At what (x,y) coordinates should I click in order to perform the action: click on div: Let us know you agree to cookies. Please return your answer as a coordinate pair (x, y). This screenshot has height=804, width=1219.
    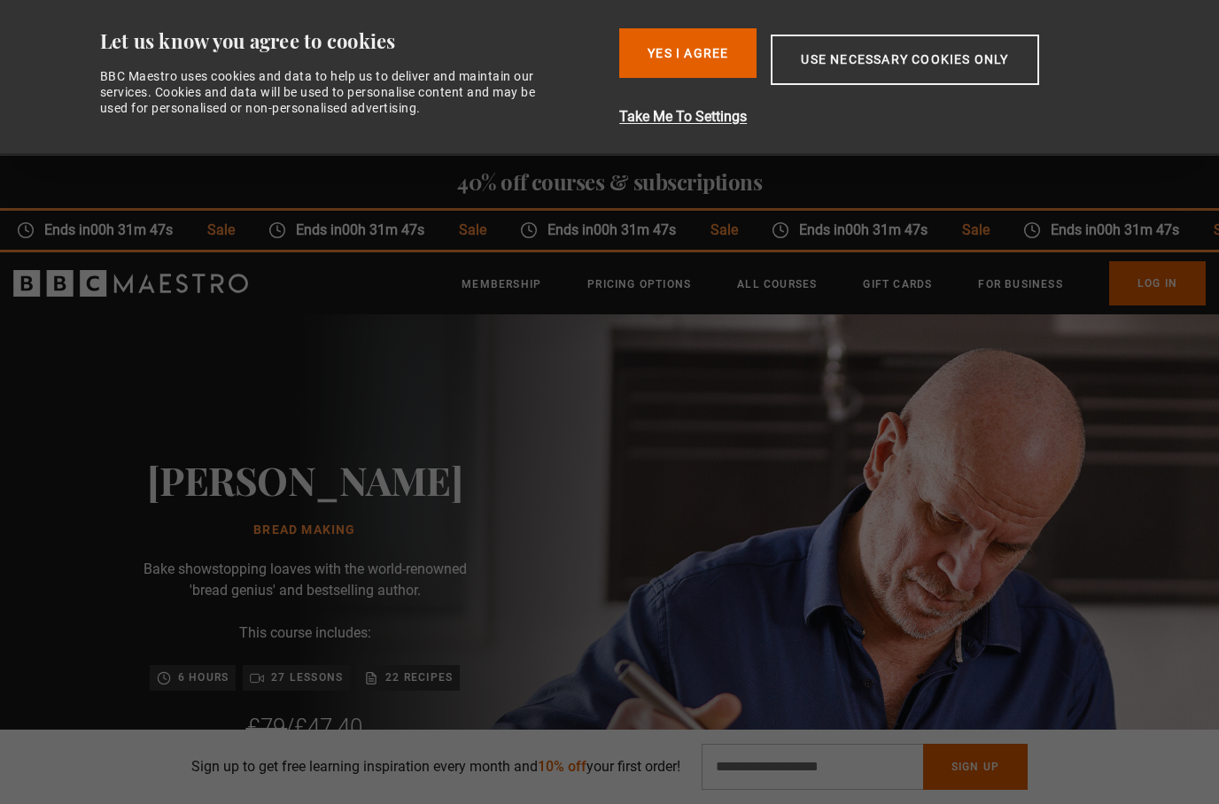
    Looking at the image, I should click on (353, 41).